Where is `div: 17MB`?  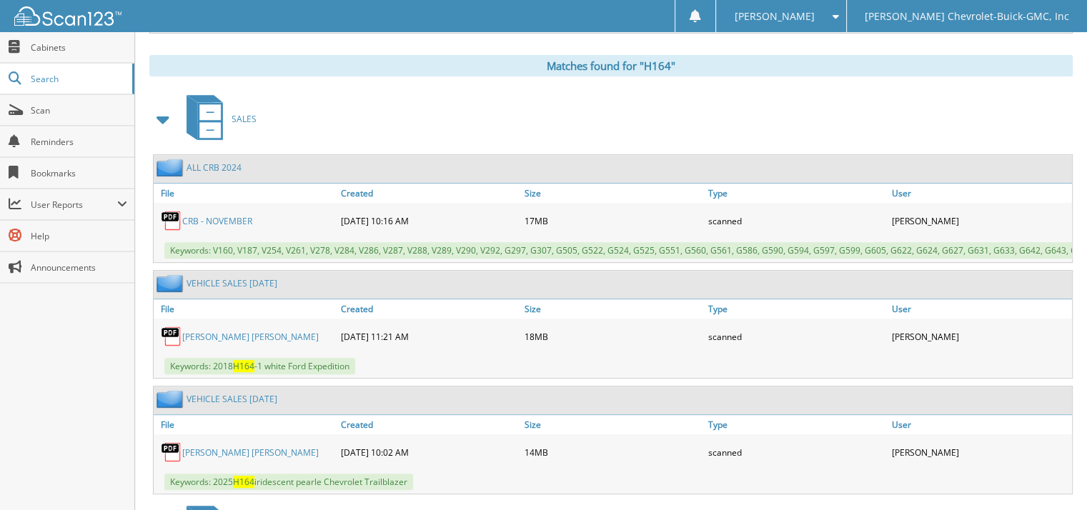 div: 17MB is located at coordinates (612, 221).